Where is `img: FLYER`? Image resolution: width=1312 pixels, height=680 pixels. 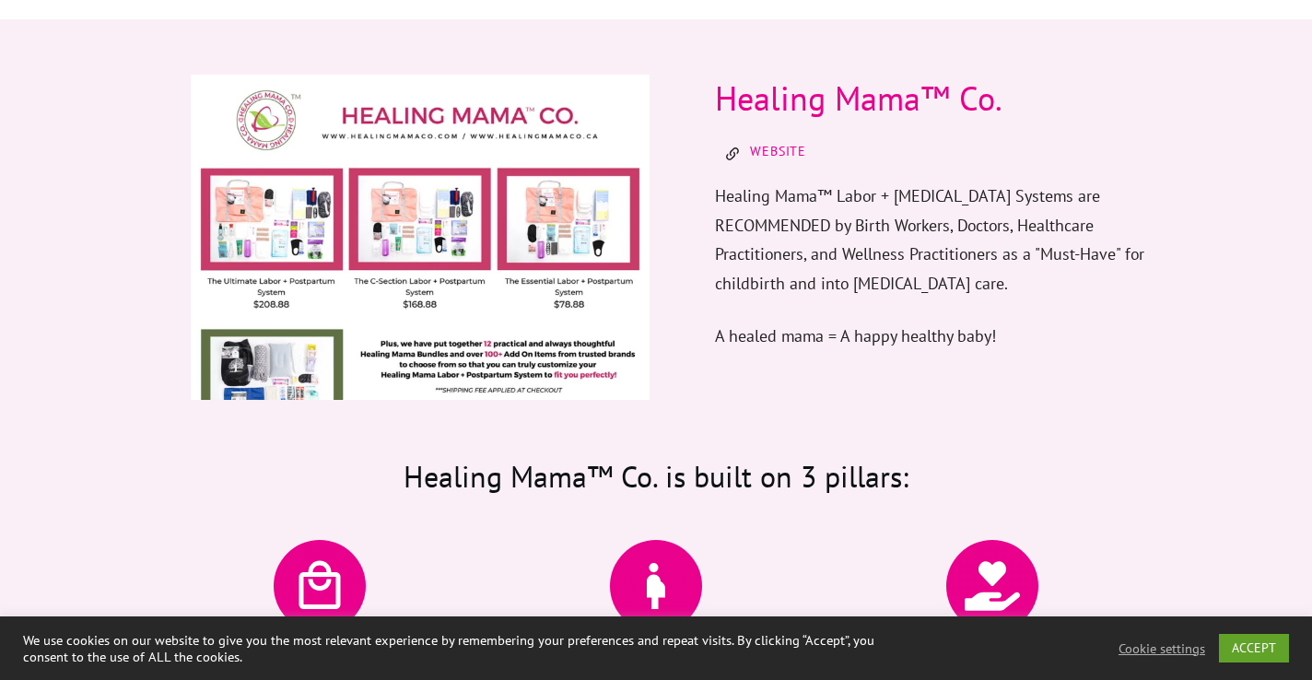
img: FLYER is located at coordinates (420, 369).